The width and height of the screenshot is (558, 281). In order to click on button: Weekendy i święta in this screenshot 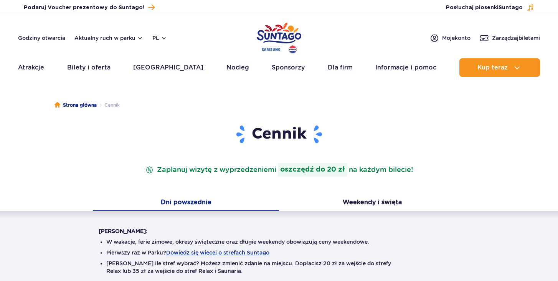, I will do `click(372, 203)`.